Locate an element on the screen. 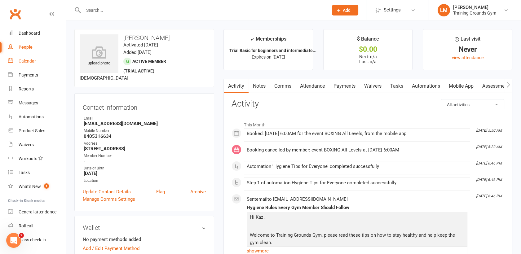  div: What's New is located at coordinates (30, 186).